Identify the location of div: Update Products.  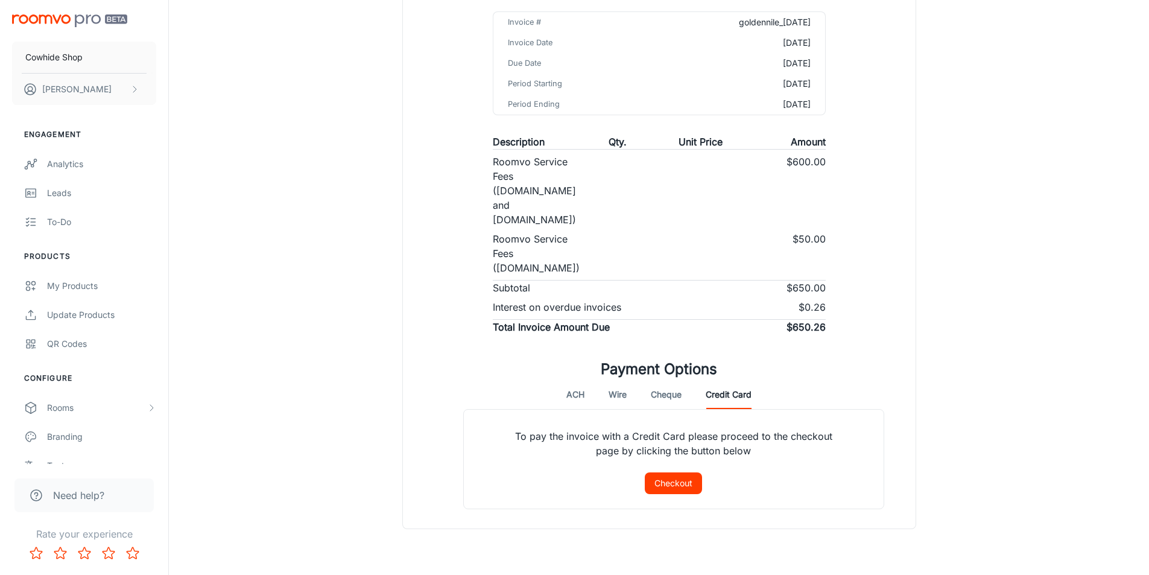
(101, 315).